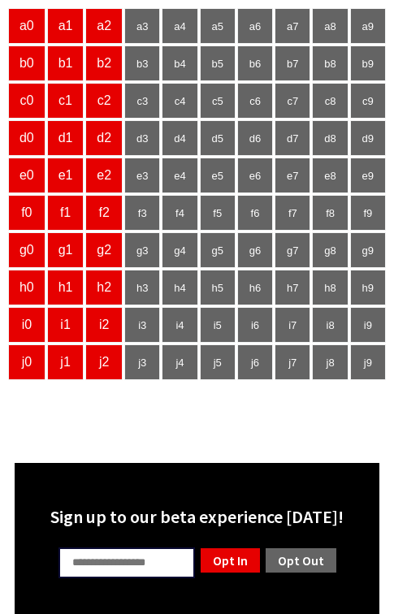  What do you see at coordinates (368, 288) in the screenshot?
I see `td: h9` at bounding box center [368, 288].